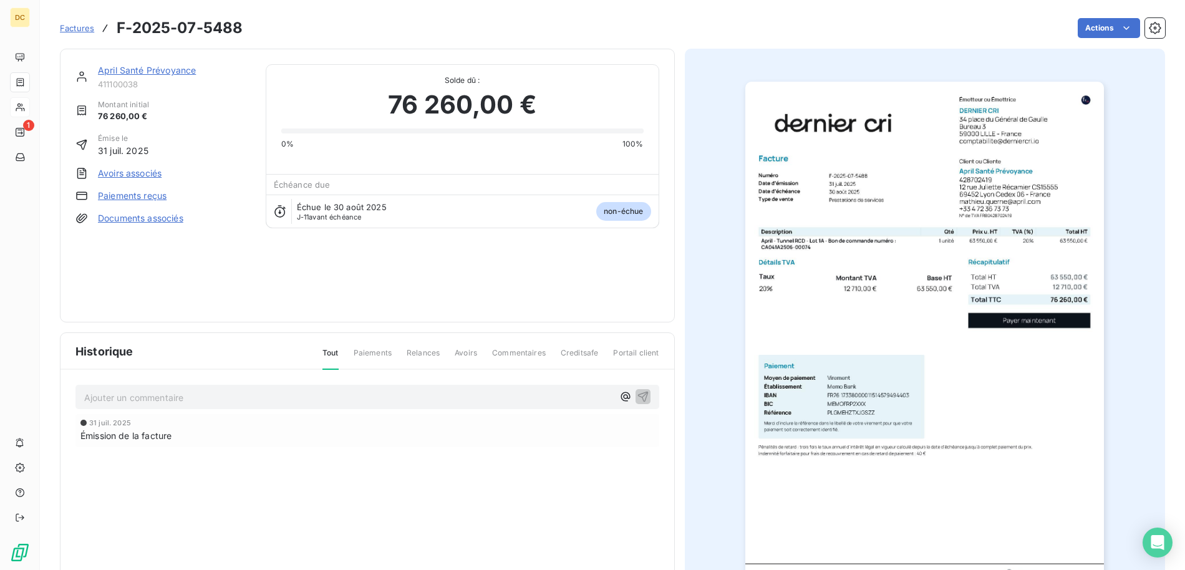  I want to click on span: 0%, so click(288, 144).